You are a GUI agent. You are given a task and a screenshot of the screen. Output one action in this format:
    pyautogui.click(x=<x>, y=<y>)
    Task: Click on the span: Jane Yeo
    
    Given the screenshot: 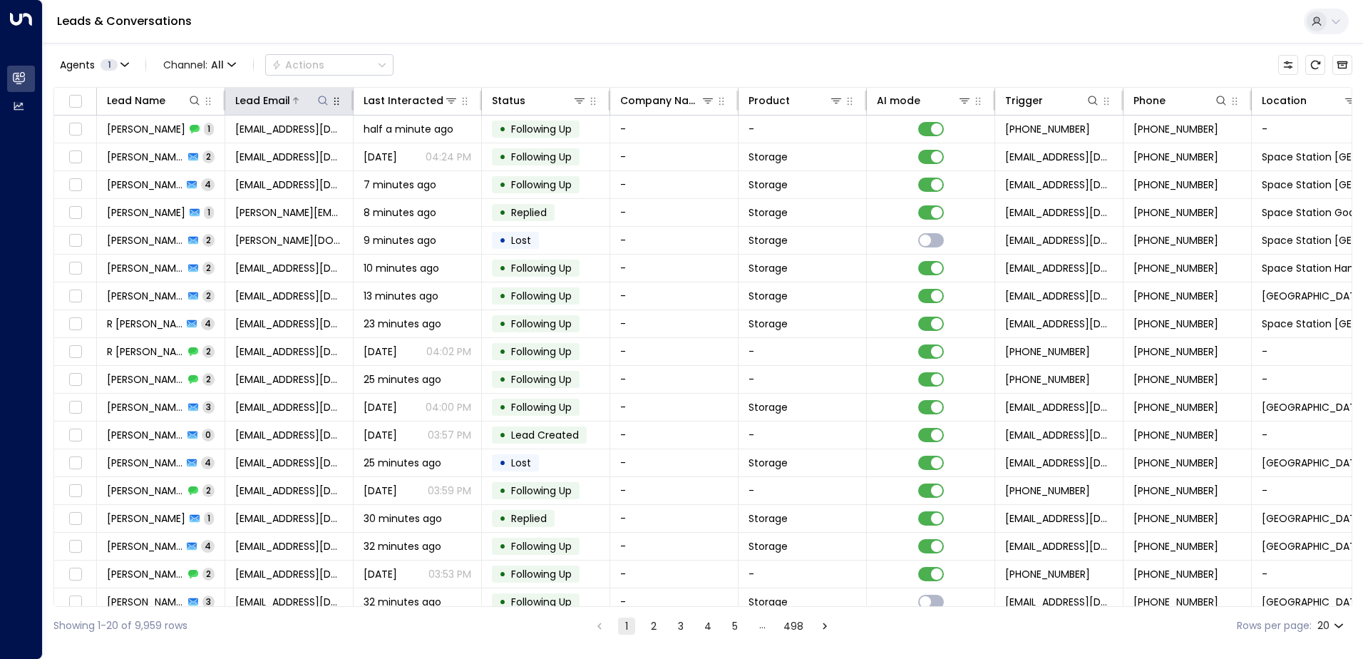 What is the action you would take?
    pyautogui.click(x=145, y=602)
    